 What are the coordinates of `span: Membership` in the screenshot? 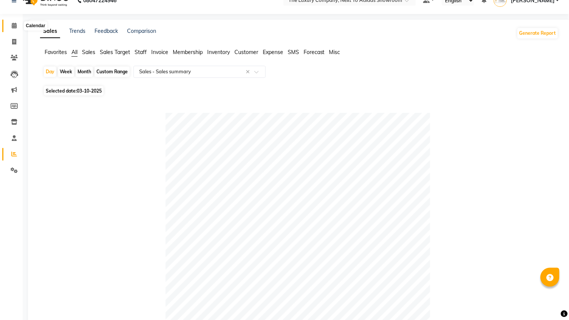 It's located at (188, 52).